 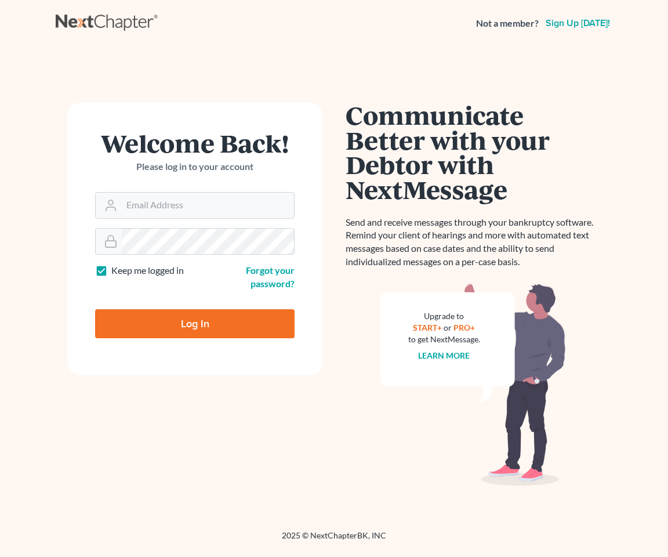 I want to click on img: nextmessage_bg-59042aed3d76b12b5cd301f8e5b87938c9018125f34e5fa2b7a6b67550977c72.svg, so click(x=473, y=384).